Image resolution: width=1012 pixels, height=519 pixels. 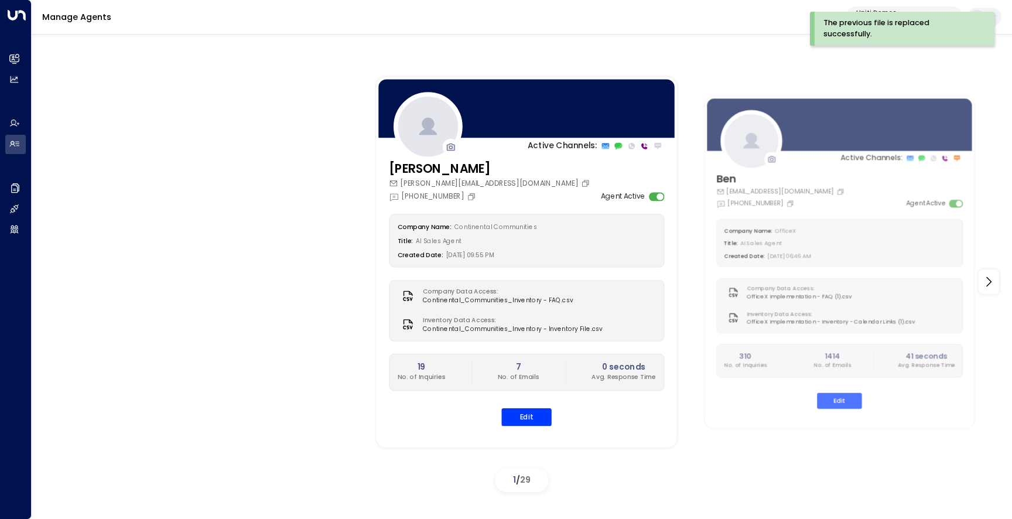 I want to click on h2: 7, so click(x=518, y=367).